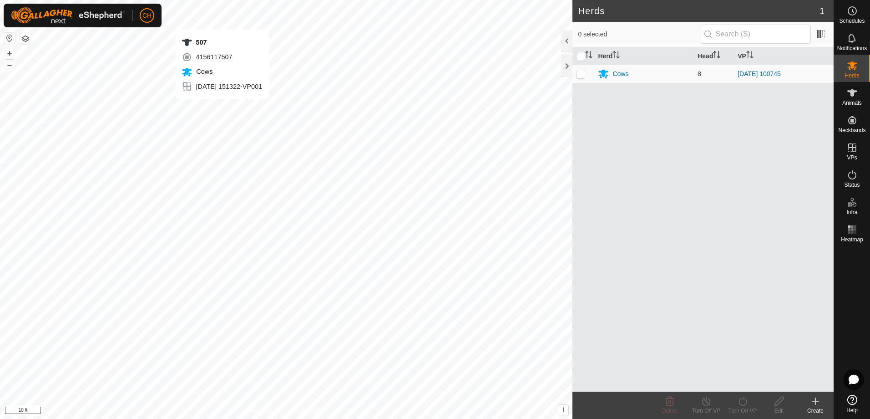  I want to click on span: VPs, so click(852, 158).